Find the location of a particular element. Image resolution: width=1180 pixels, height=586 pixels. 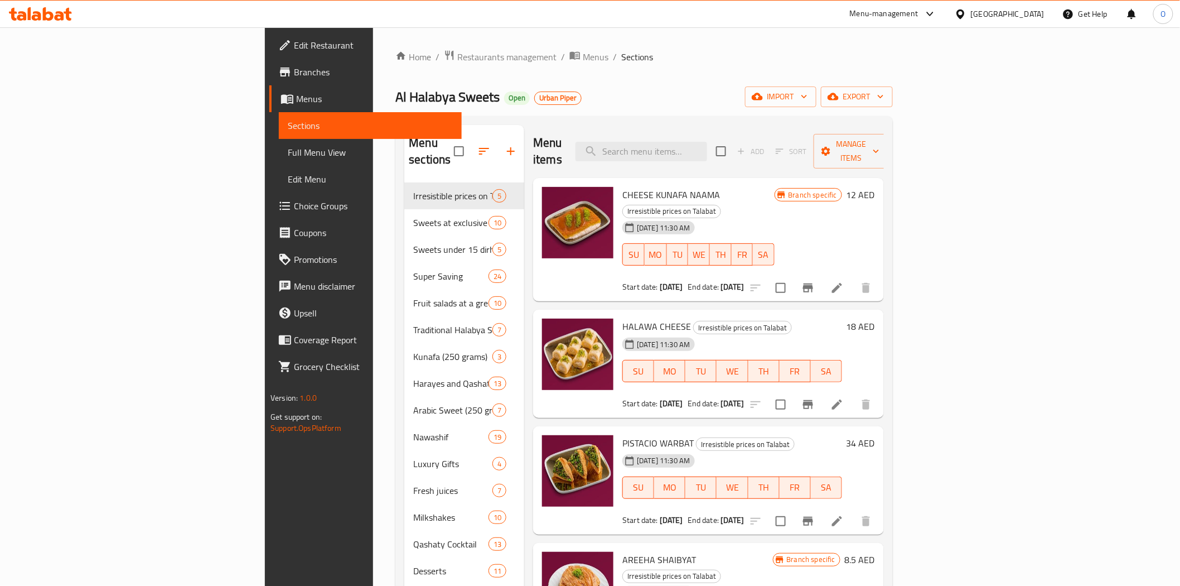

div: Fruit salads at a great price10 is located at coordinates (464, 303).